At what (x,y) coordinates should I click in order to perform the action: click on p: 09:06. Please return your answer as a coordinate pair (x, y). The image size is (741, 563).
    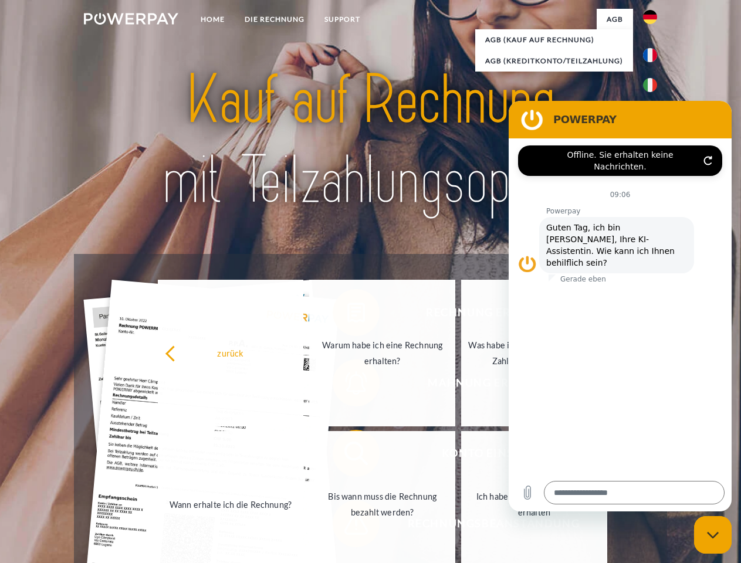
    Looking at the image, I should click on (111, 94).